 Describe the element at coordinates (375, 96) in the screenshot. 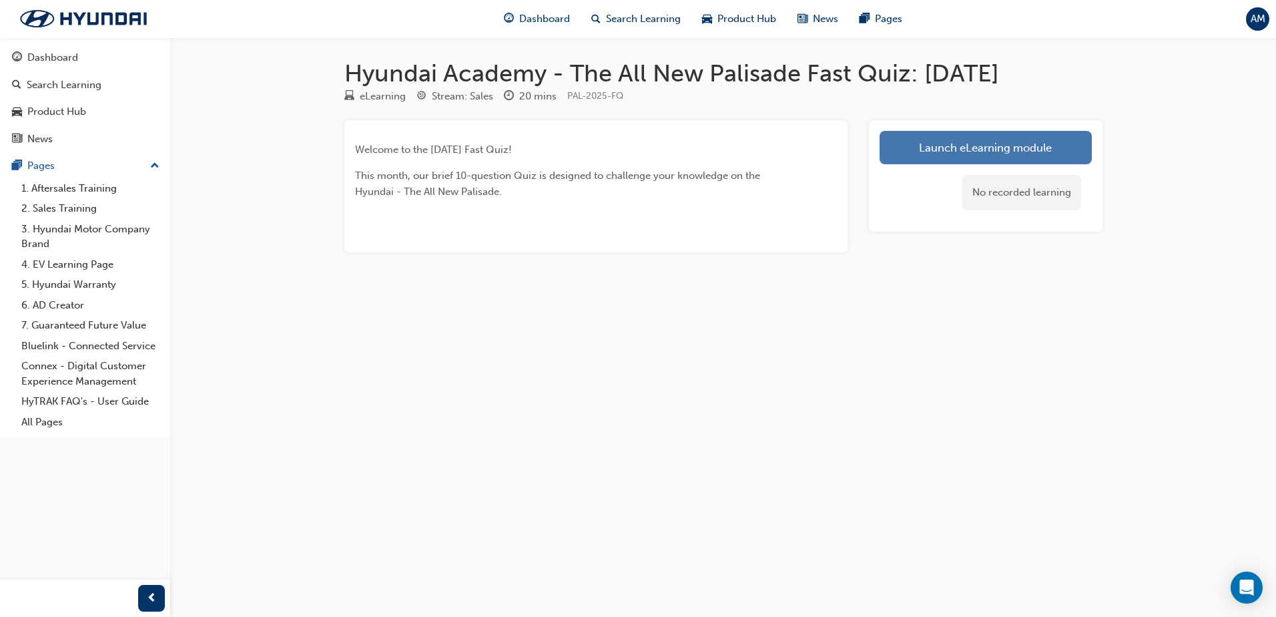

I see `div: Type` at that location.